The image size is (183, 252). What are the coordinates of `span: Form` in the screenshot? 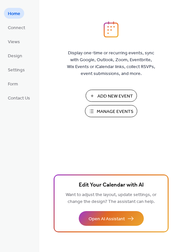 It's located at (13, 84).